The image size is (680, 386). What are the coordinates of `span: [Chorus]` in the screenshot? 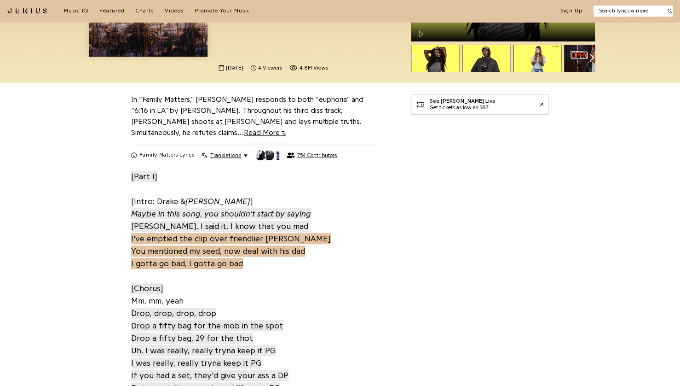 It's located at (147, 288).